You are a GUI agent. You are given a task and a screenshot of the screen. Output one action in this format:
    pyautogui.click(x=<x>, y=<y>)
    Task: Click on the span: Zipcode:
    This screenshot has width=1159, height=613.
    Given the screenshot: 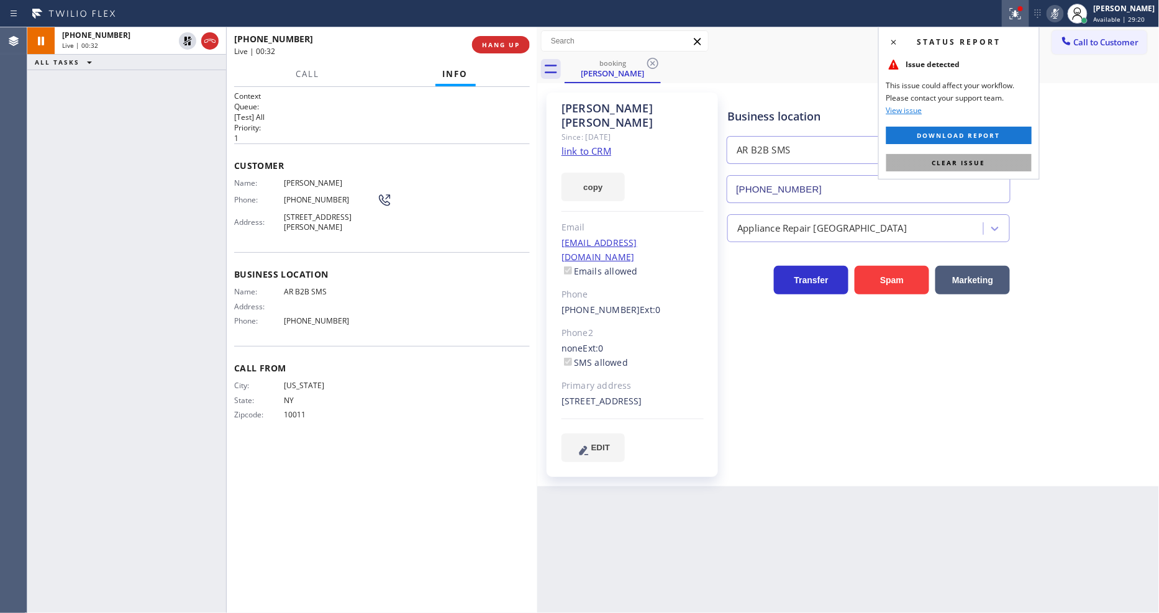 What is the action you would take?
    pyautogui.click(x=259, y=414)
    